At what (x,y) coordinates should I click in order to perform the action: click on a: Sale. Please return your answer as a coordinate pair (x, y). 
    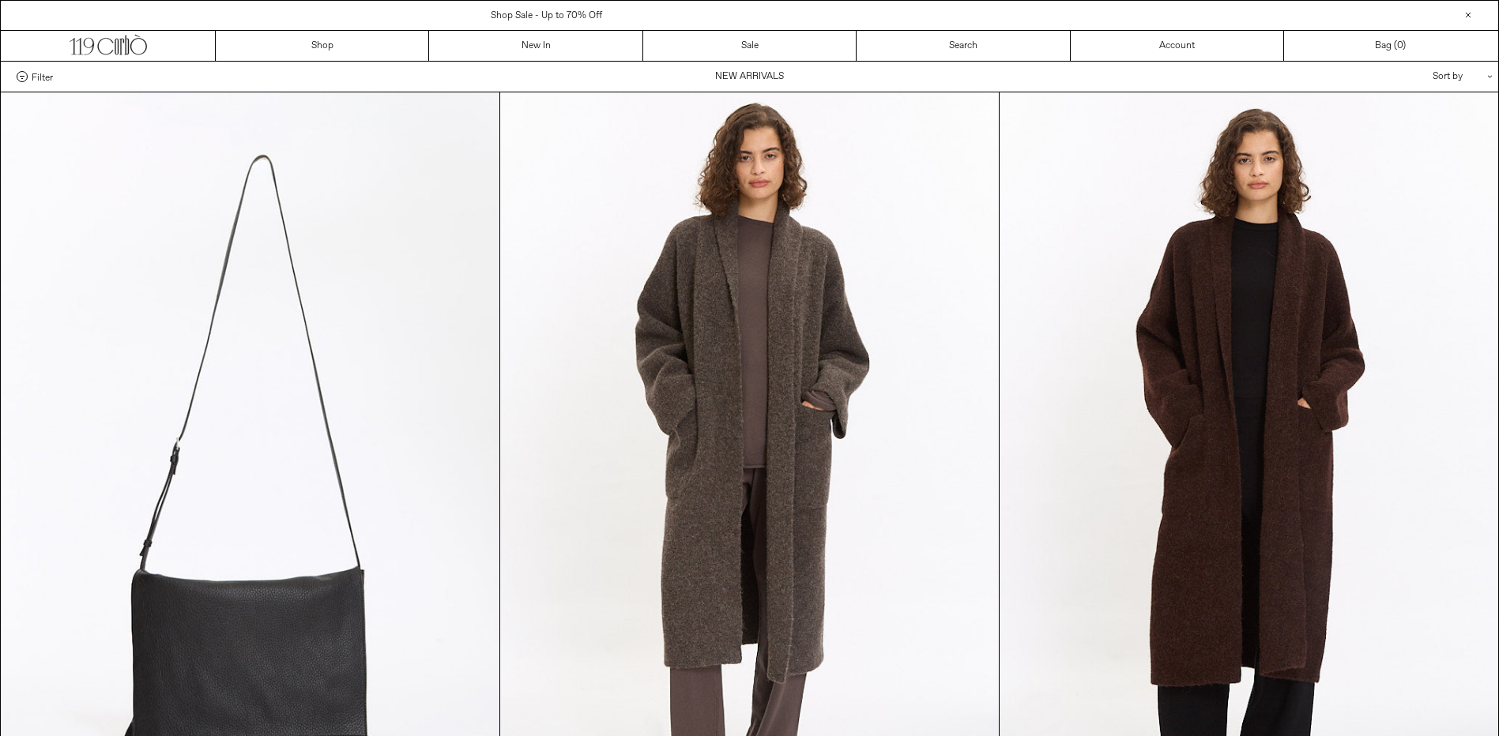
    Looking at the image, I should click on (750, 46).